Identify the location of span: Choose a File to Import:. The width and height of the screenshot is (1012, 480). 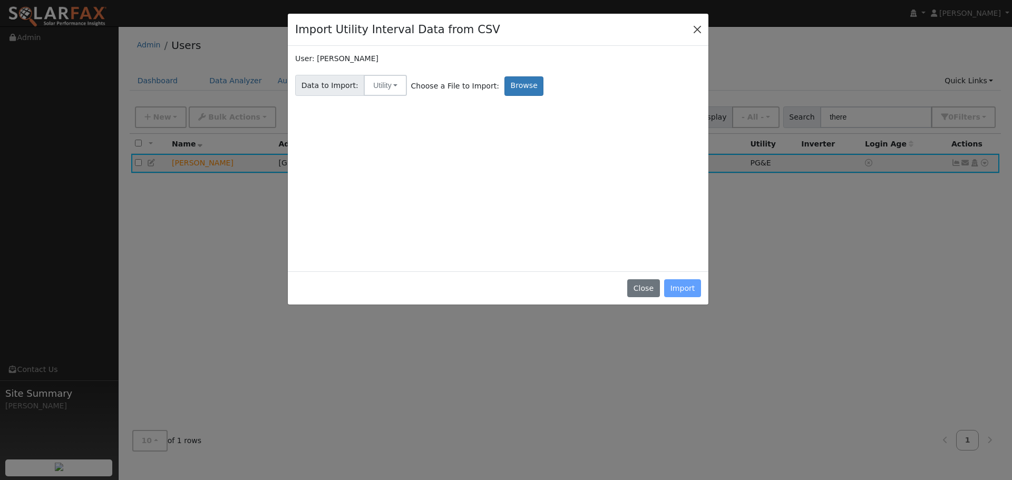
(455, 86).